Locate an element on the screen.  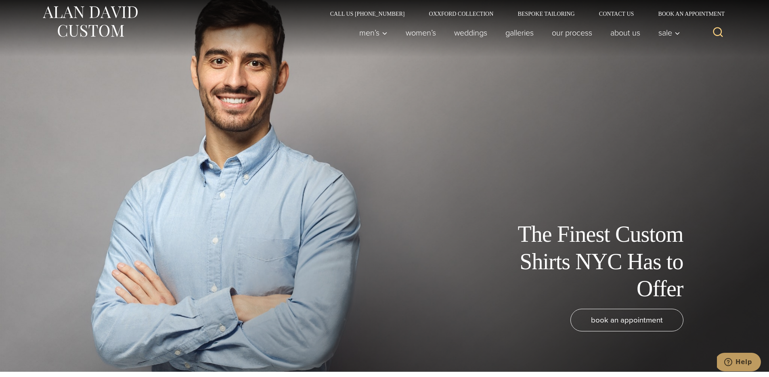
span: book an appointment is located at coordinates (627, 320).